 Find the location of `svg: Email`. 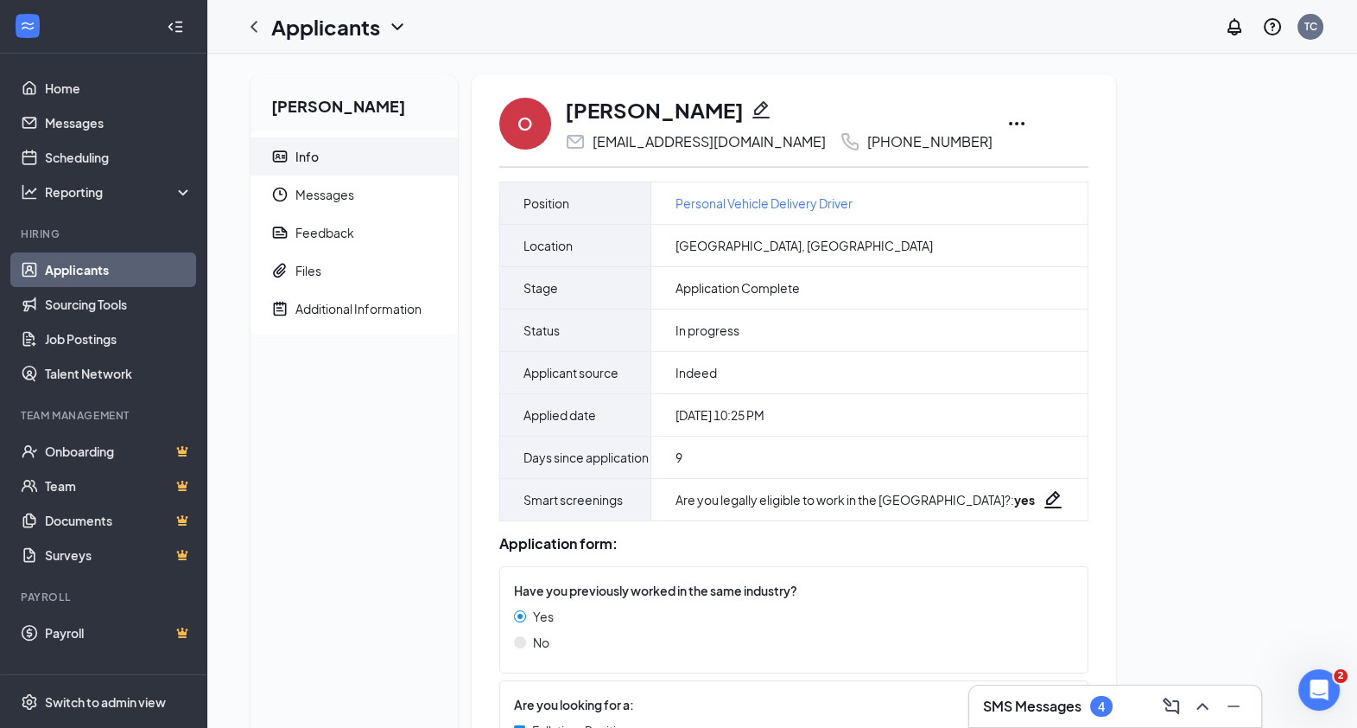

svg: Email is located at coordinates (575, 142).